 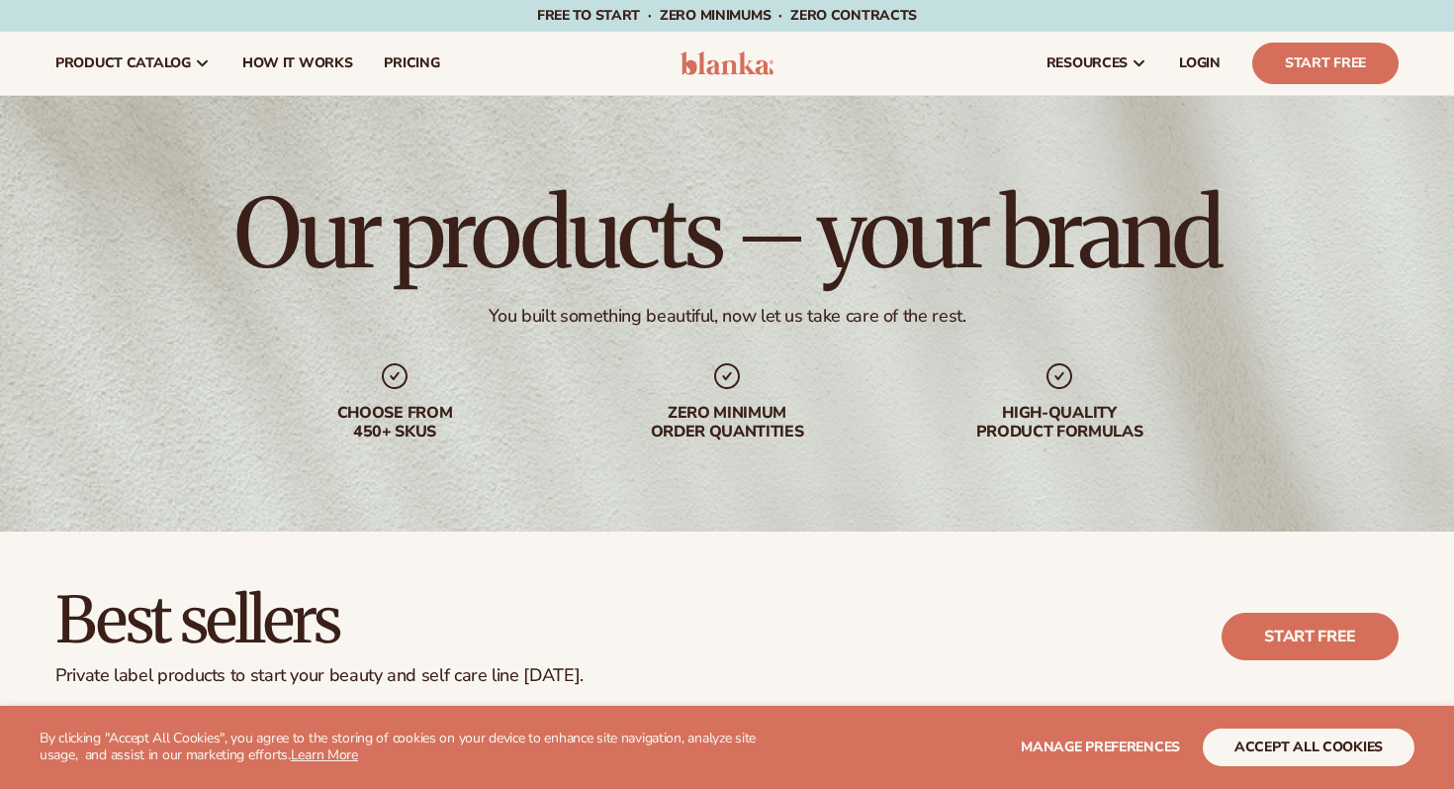 What do you see at coordinates (406, 747) in the screenshot?
I see `p: By clicking "Accept All Cookies", you agree to the storing of cookies on your device to enhance s...` at bounding box center [406, 747].